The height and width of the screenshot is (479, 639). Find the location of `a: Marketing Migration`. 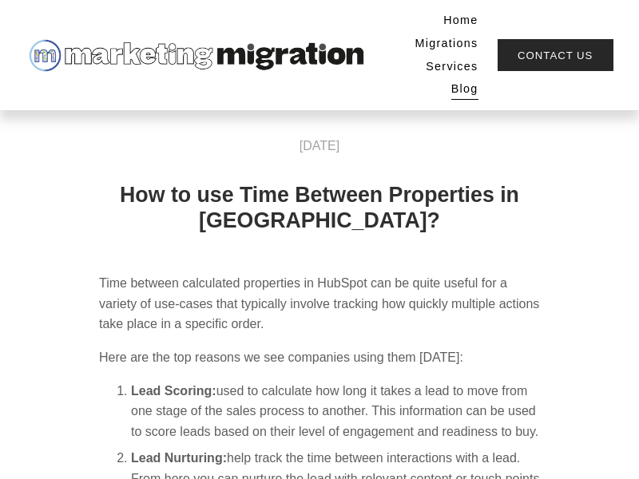

a: Marketing Migration is located at coordinates (195, 55).